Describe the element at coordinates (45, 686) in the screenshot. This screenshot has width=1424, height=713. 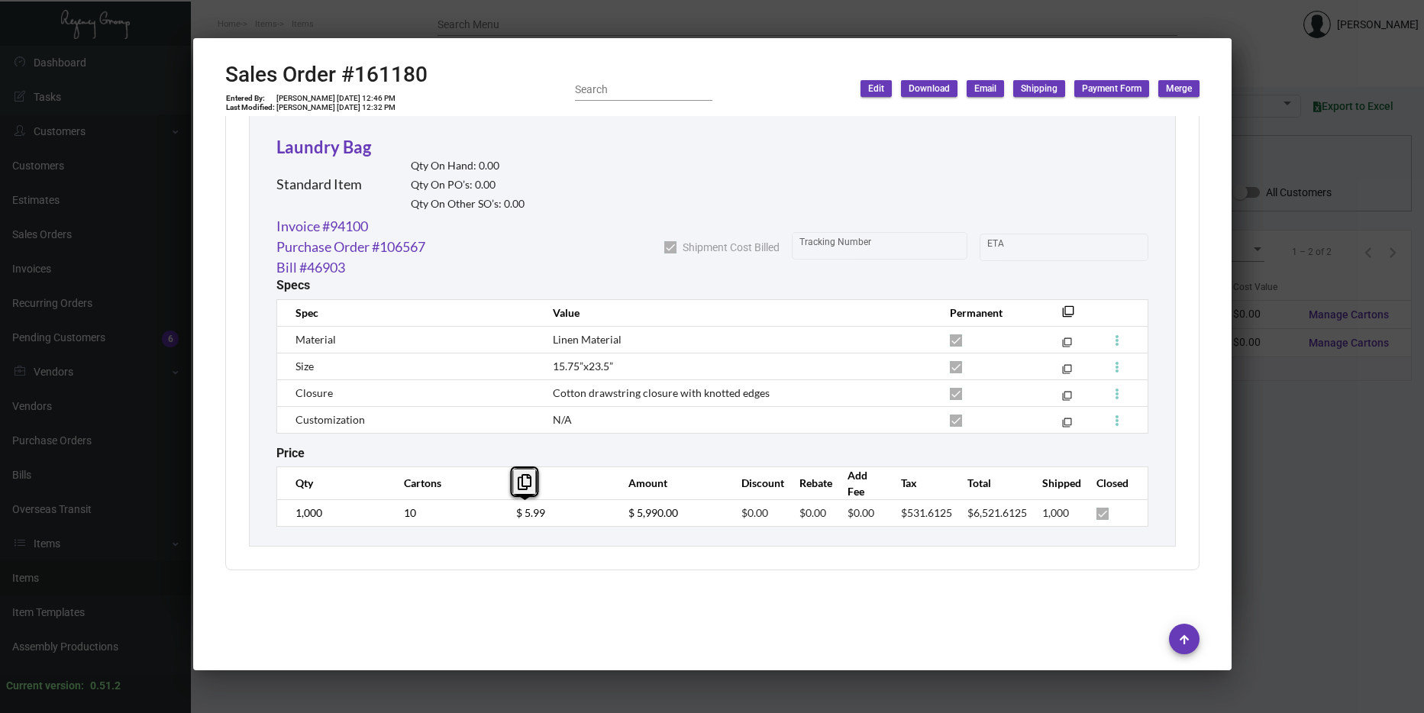
I see `div: Current version:` at that location.